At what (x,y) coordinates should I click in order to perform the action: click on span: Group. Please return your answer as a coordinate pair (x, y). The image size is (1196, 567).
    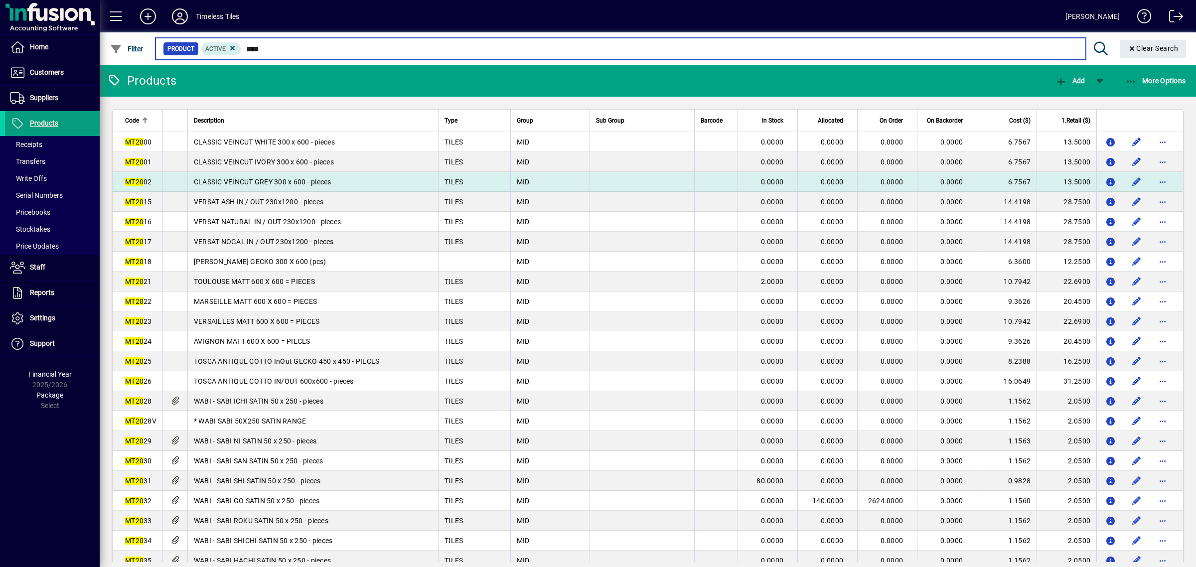
    Looking at the image, I should click on (525, 121).